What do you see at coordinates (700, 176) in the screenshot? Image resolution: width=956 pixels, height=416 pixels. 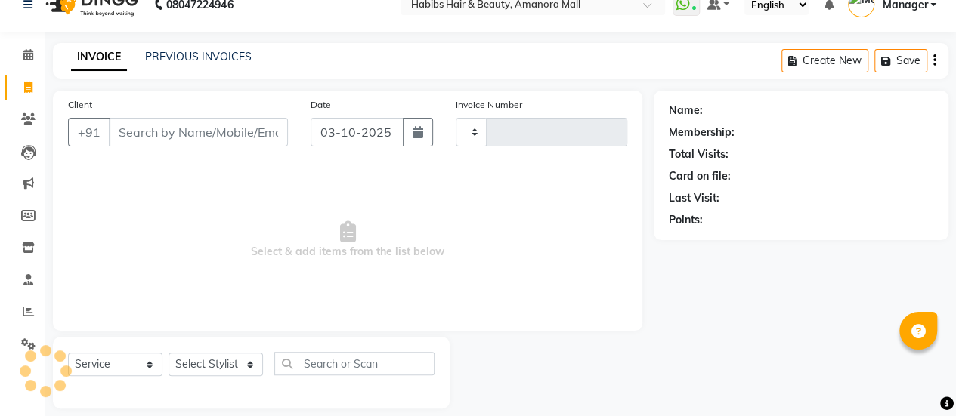 I see `div: Card on file:` at bounding box center [700, 176].